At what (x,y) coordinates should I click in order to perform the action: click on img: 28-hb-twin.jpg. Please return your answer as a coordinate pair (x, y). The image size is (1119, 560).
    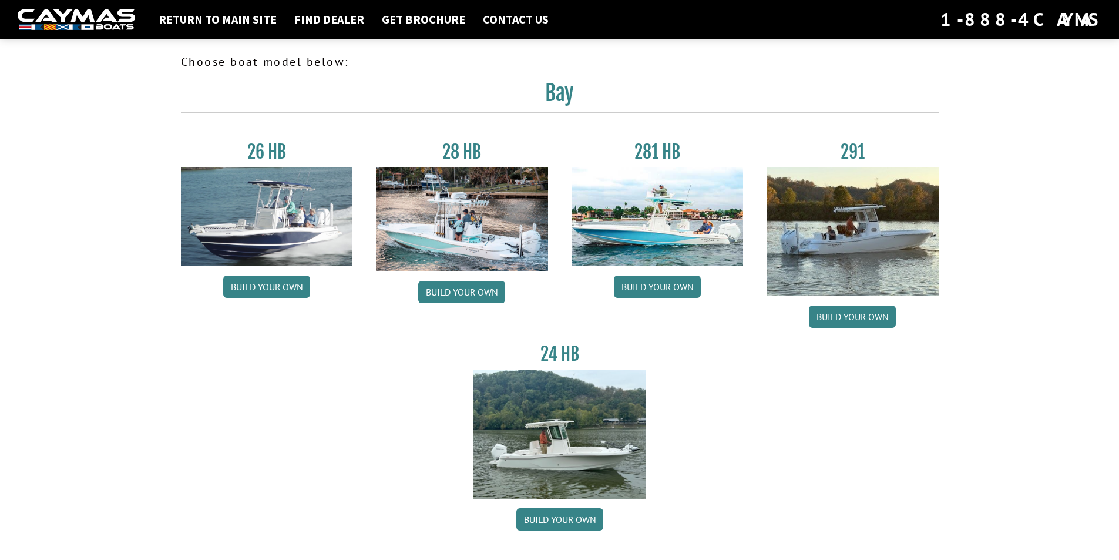
    Looking at the image, I should click on (658, 217).